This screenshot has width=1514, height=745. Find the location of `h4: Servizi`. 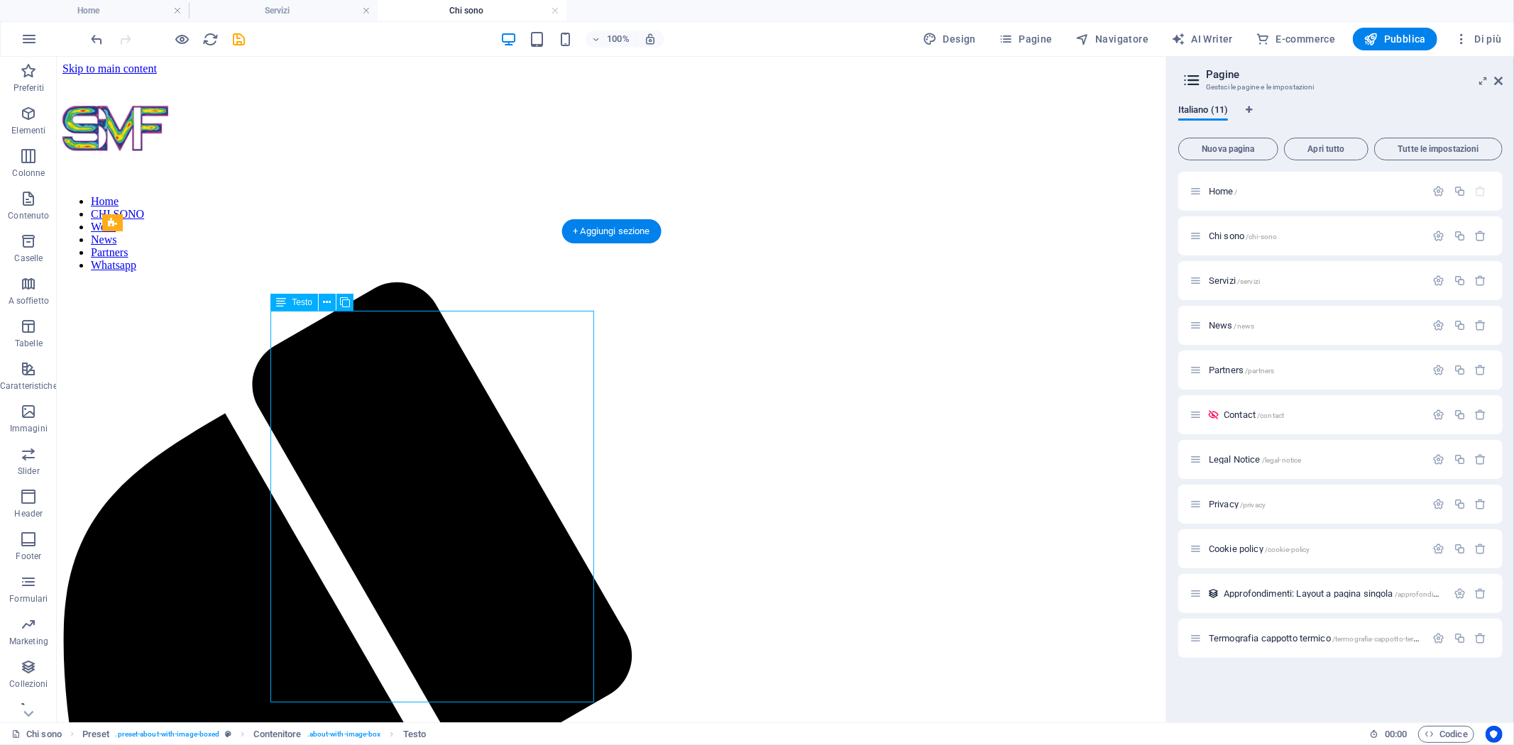

h4: Servizi is located at coordinates (283, 11).